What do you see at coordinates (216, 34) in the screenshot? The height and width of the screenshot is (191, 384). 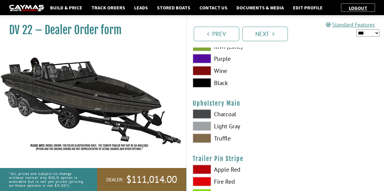 I see `a: Prev` at bounding box center [216, 34].